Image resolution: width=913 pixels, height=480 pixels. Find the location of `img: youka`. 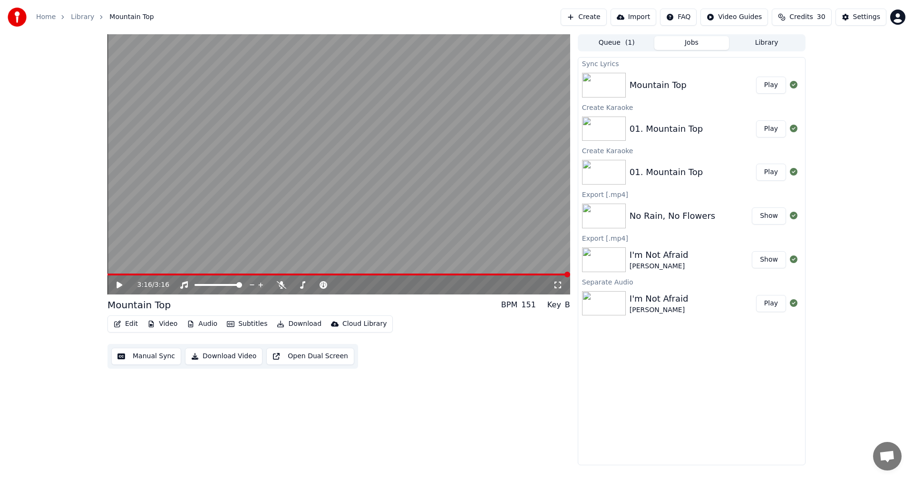

img: youka is located at coordinates (17, 17).